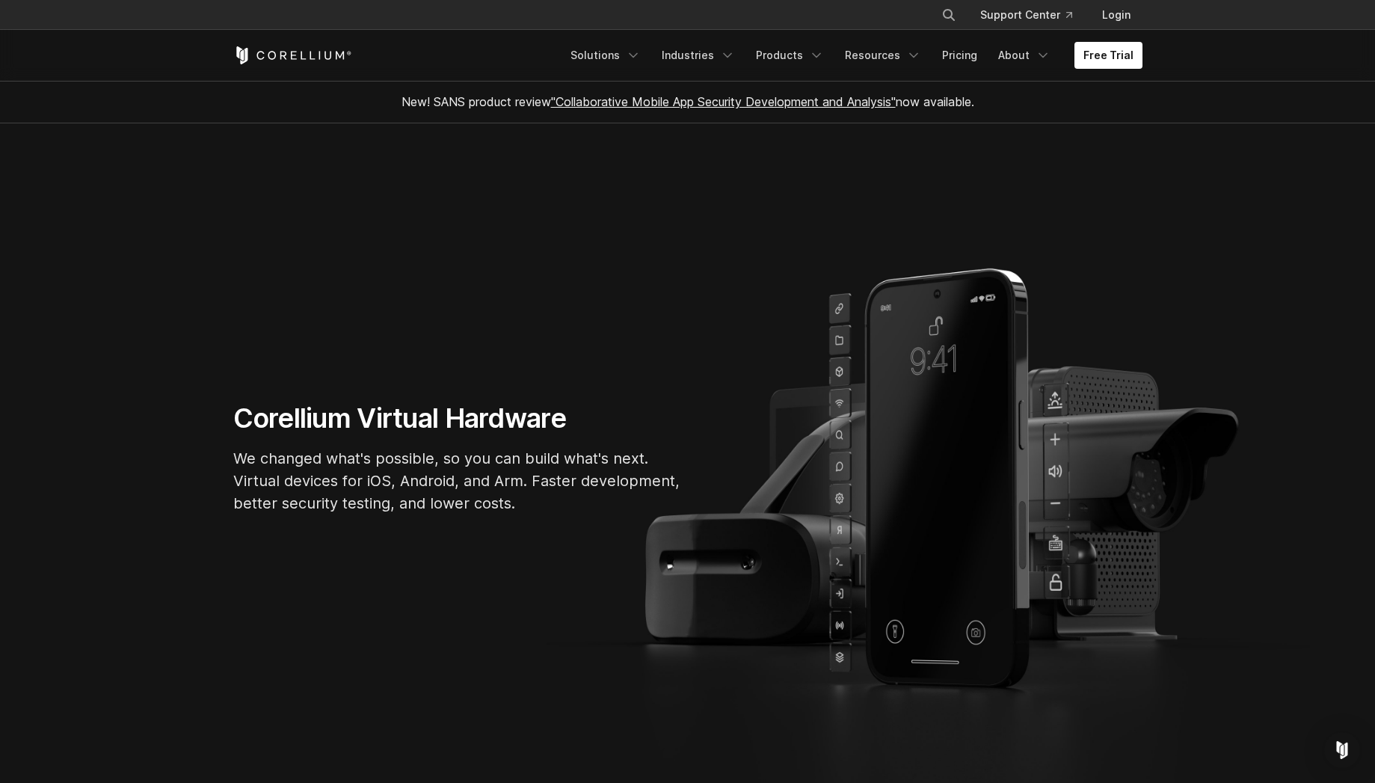  I want to click on a: Products, so click(789, 55).